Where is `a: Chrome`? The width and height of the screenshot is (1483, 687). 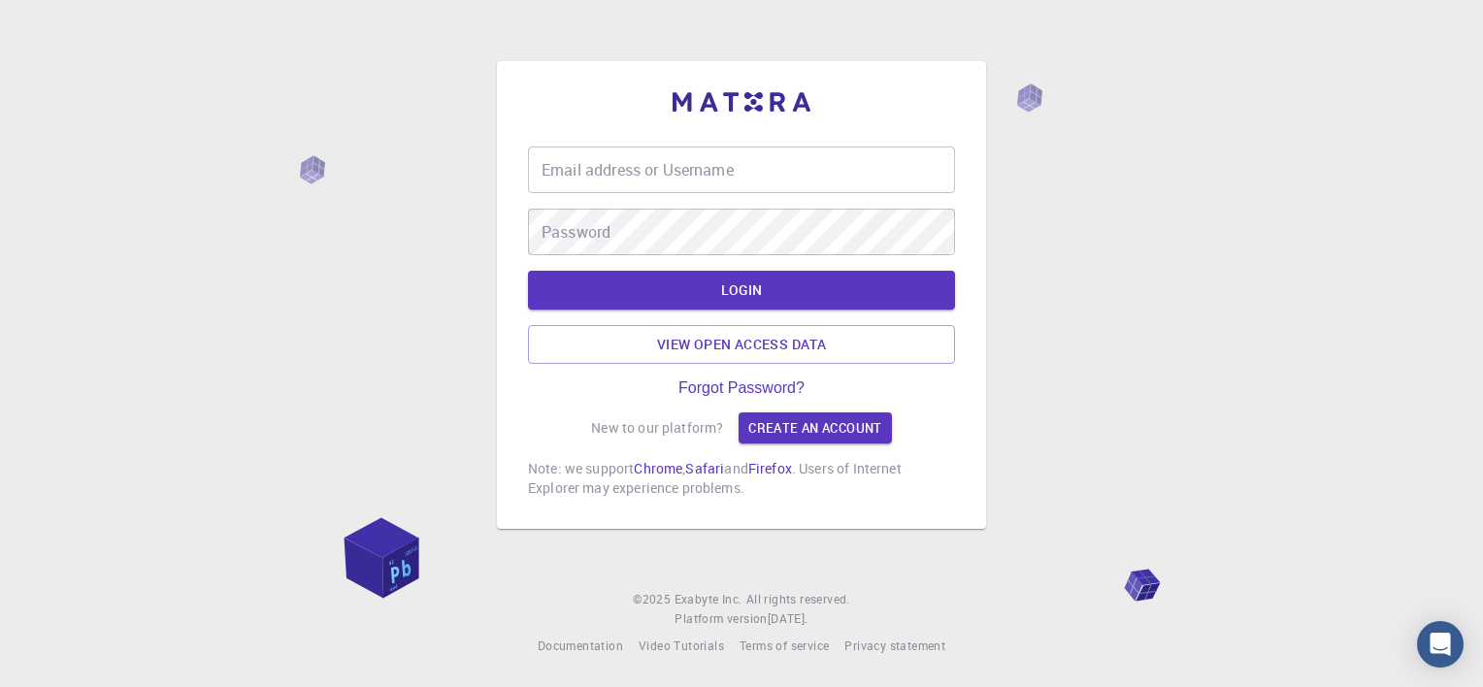 a: Chrome is located at coordinates (658, 468).